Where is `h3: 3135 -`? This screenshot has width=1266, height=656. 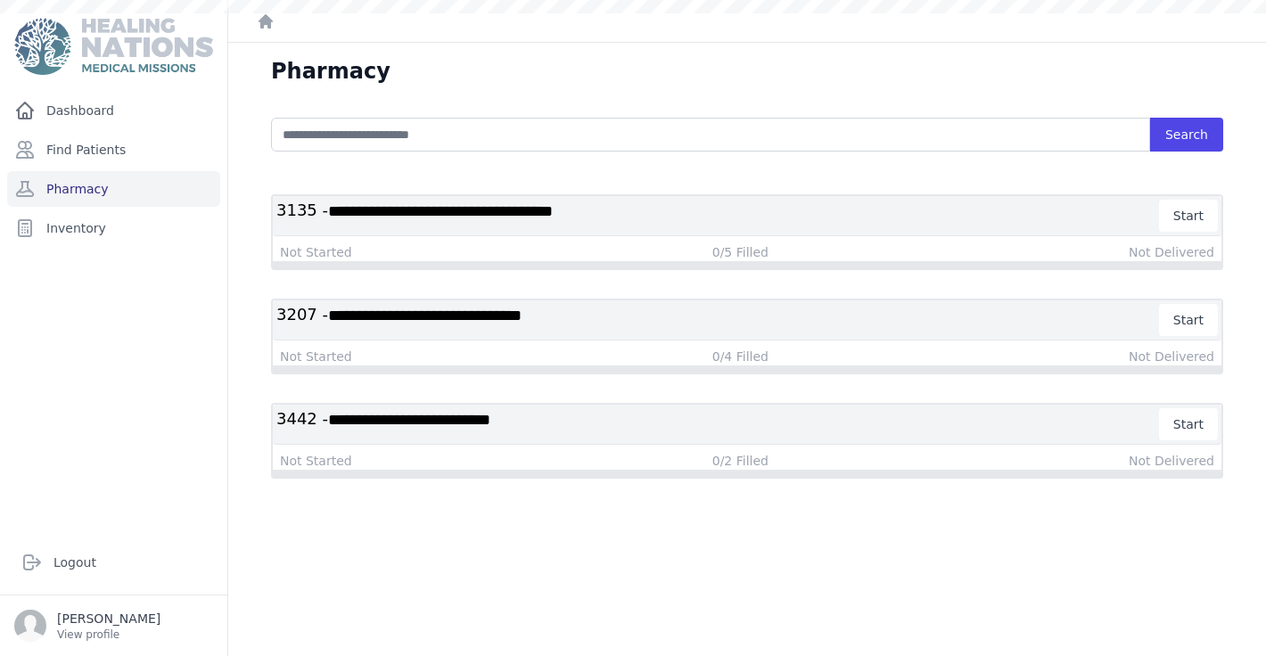 h3: 3135 - is located at coordinates (718, 216).